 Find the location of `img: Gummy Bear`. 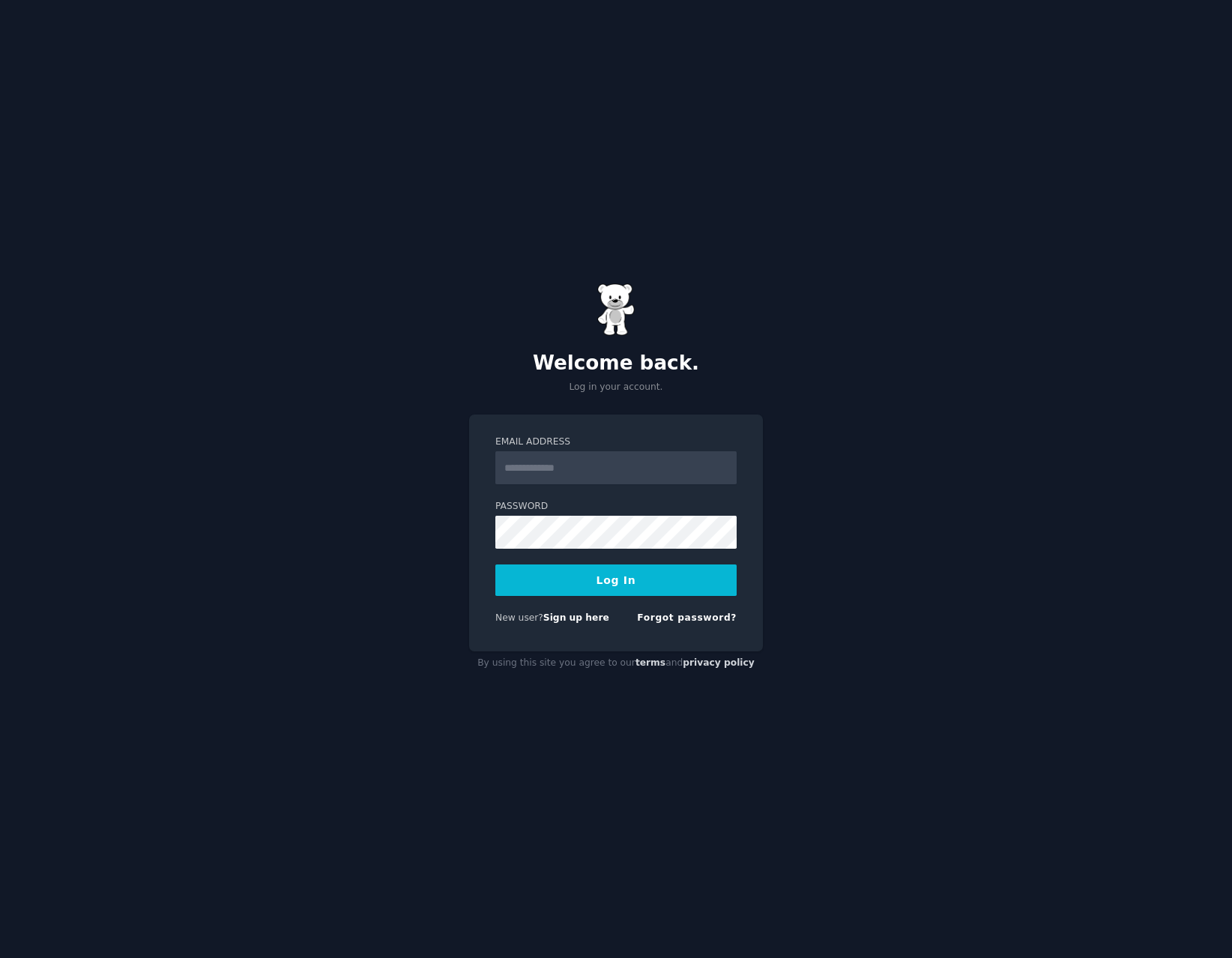

img: Gummy Bear is located at coordinates (616, 309).